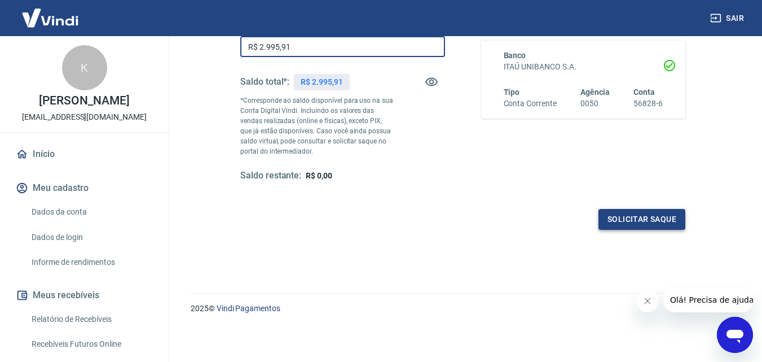 The height and width of the screenshot is (362, 762). Describe the element at coordinates (648, 103) in the screenshot. I see `h6: 56828-6` at that location.